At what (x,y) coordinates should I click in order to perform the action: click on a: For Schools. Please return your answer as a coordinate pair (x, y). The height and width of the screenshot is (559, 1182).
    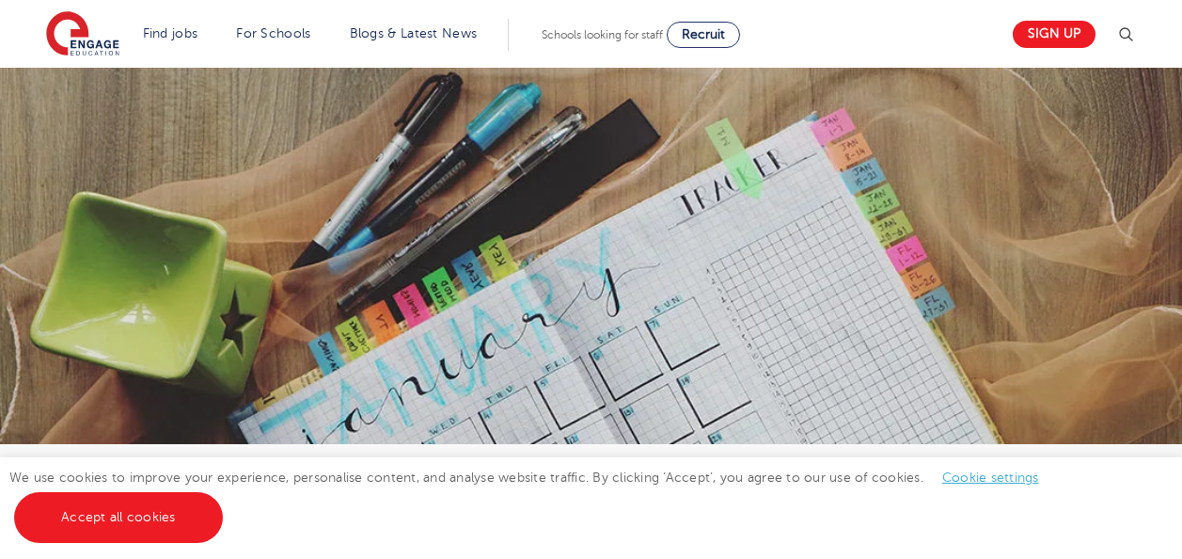
    Looking at the image, I should click on (273, 33).